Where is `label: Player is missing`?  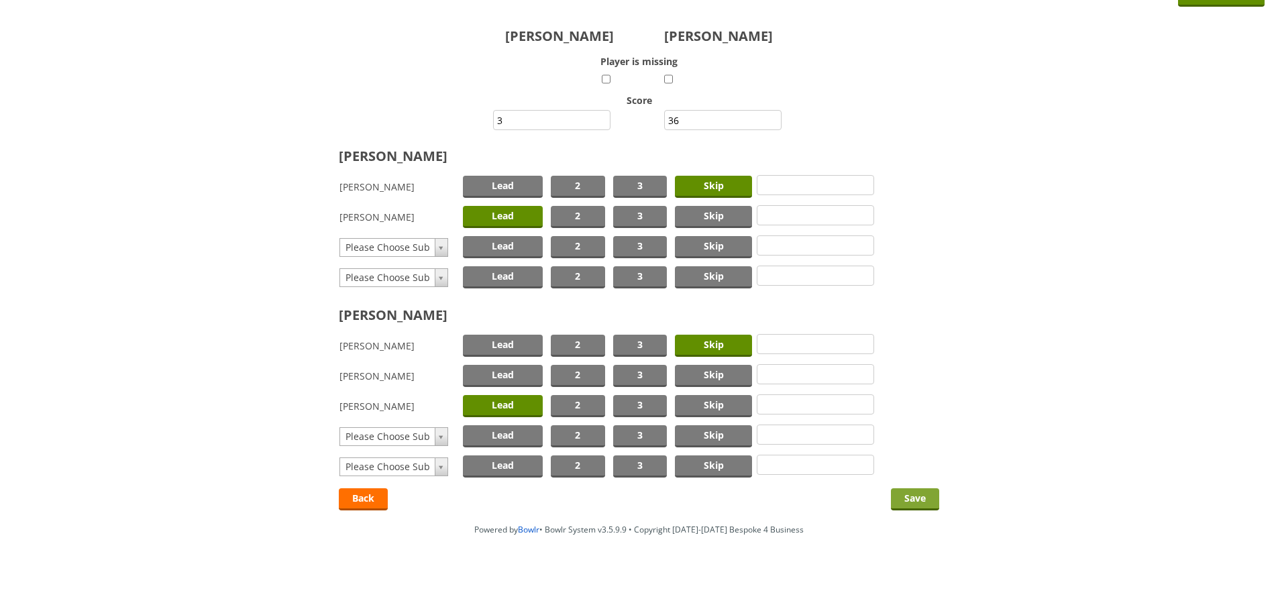 label: Player is missing is located at coordinates (639, 61).